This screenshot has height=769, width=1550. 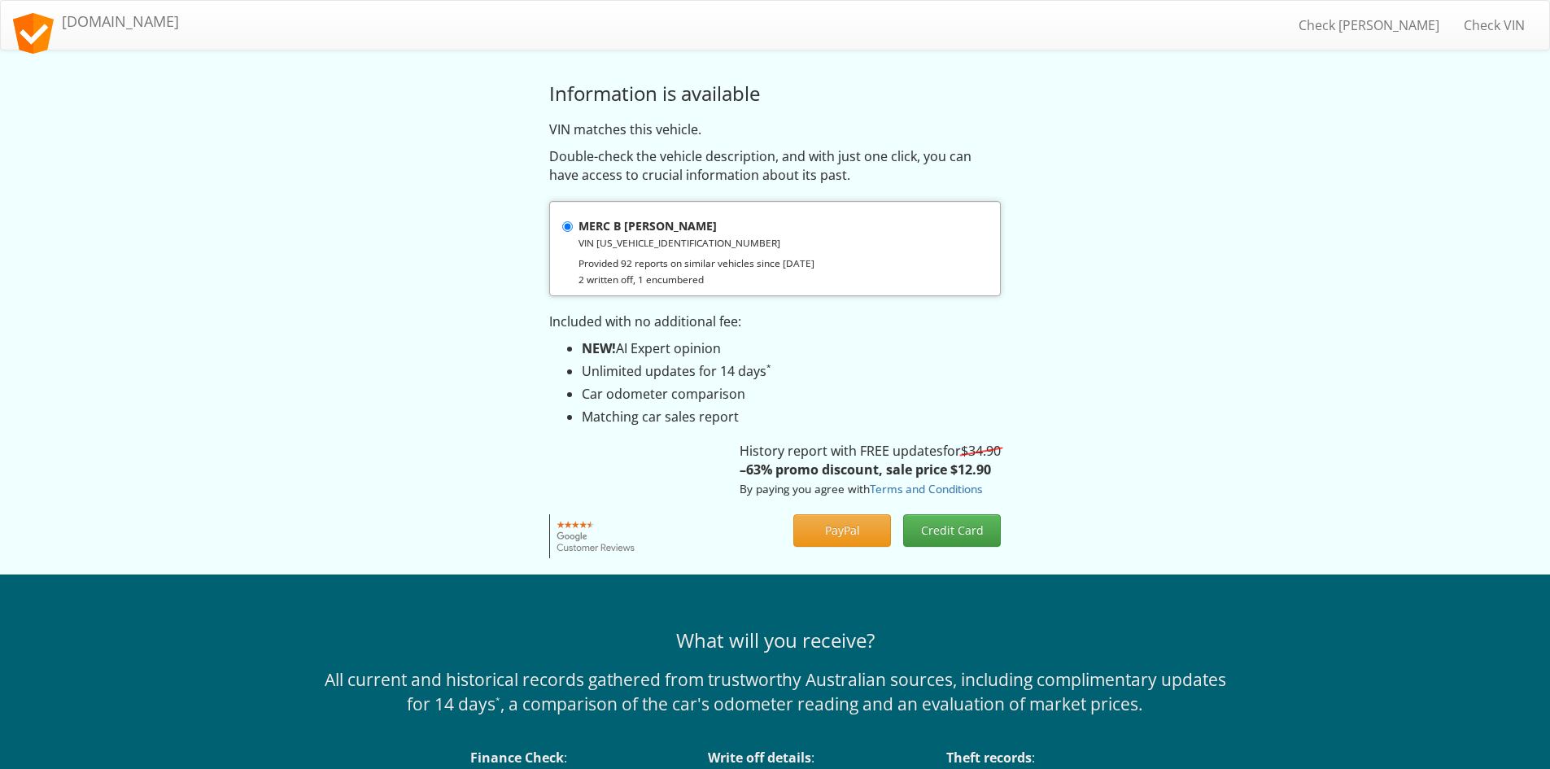 What do you see at coordinates (1494, 25) in the screenshot?
I see `a: Check VIN` at bounding box center [1494, 25].